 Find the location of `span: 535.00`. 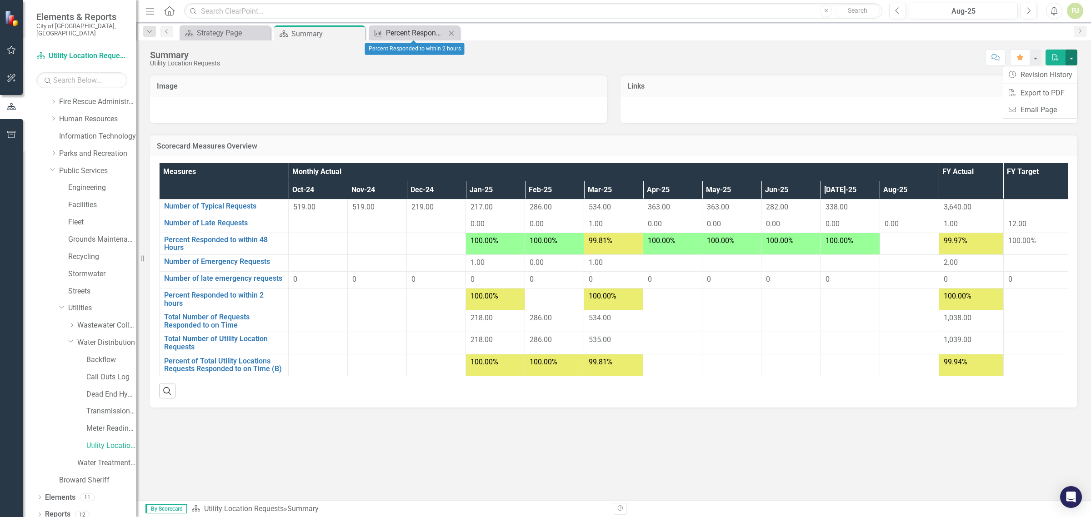

span: 535.00 is located at coordinates (599, 339).